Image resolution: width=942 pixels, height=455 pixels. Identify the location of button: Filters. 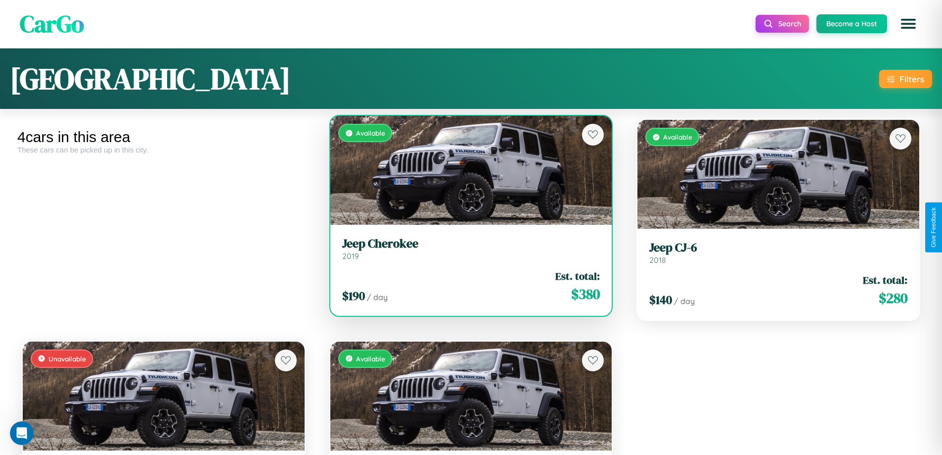
(906, 79).